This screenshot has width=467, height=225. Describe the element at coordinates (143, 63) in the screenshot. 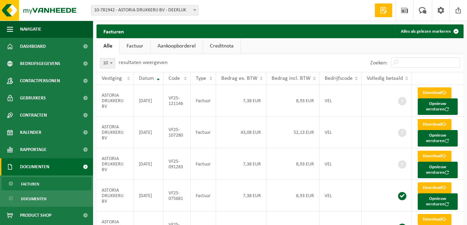

I see `label: resultaten weergeven` at that location.